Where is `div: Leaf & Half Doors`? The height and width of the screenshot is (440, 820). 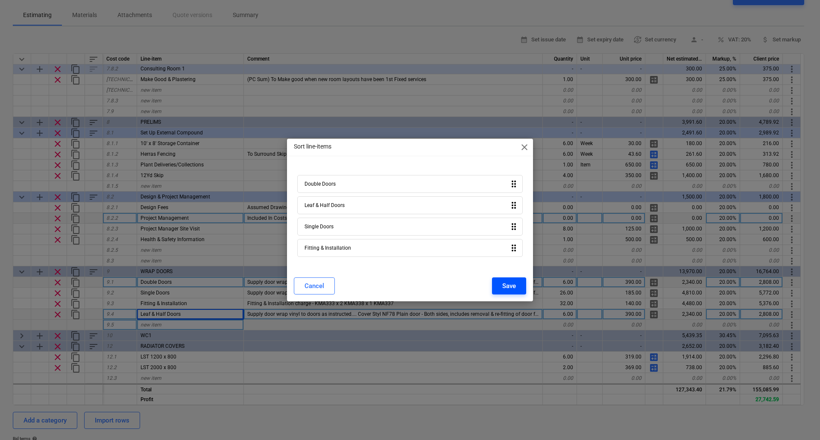
div: Leaf & Half Doors is located at coordinates (324, 205).